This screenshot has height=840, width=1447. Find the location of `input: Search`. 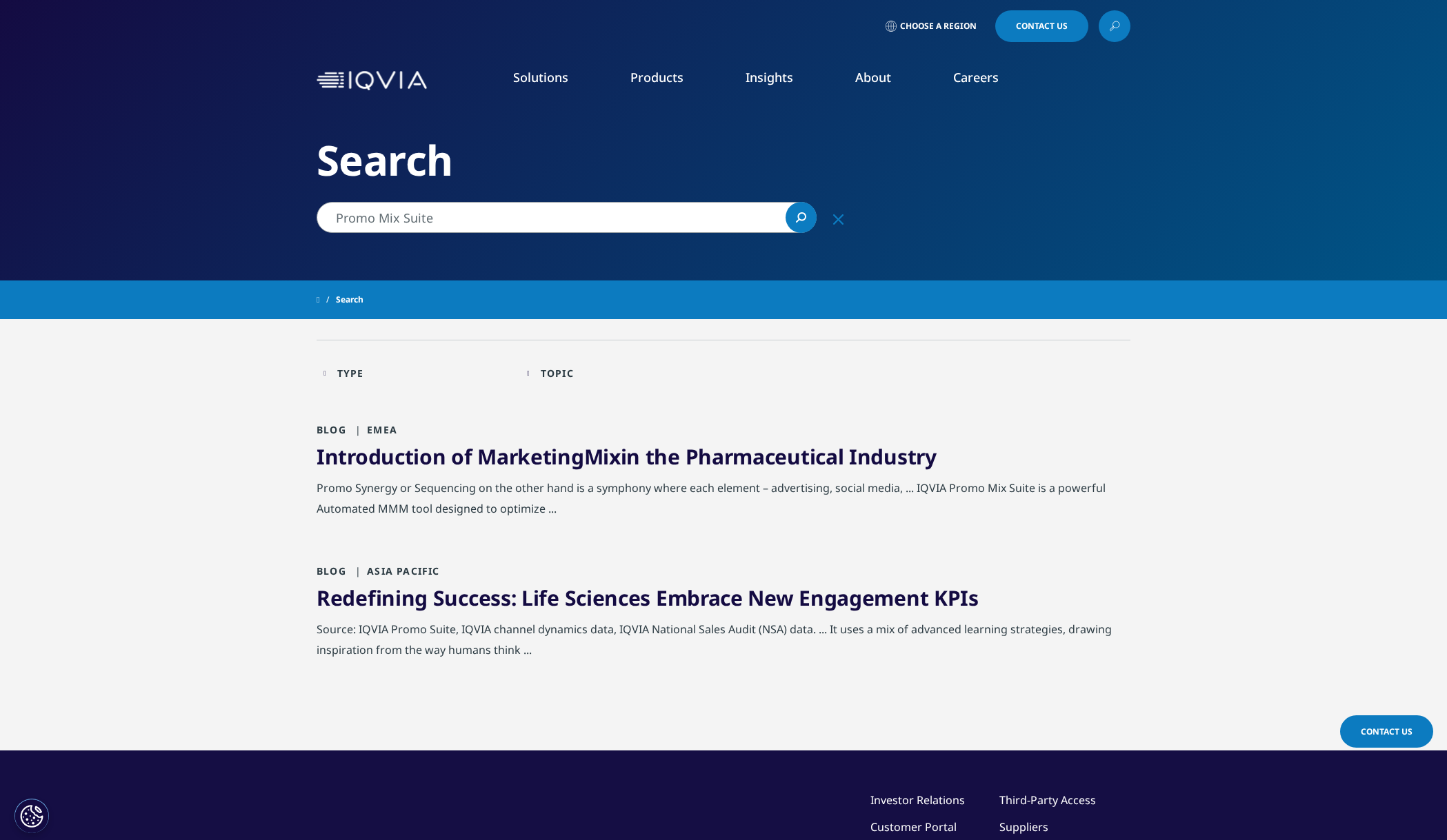

input: Search is located at coordinates (566, 217).